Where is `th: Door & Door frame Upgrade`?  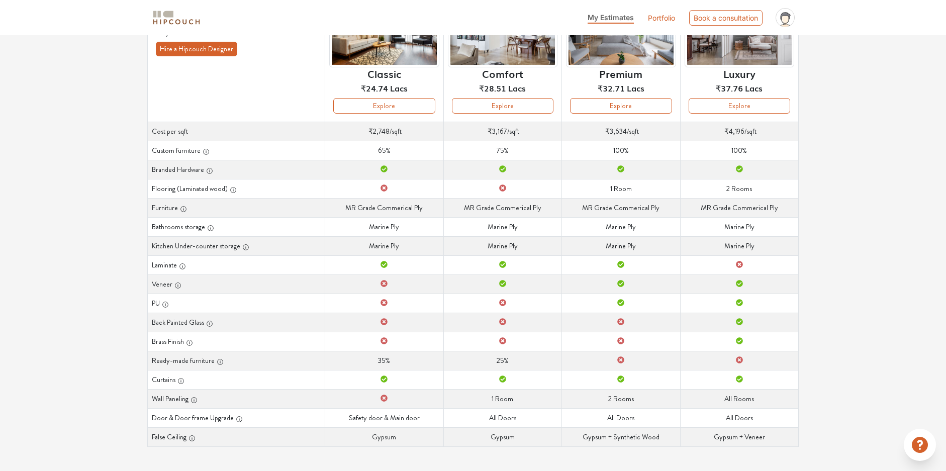 th: Door & Door frame Upgrade is located at coordinates (236, 418).